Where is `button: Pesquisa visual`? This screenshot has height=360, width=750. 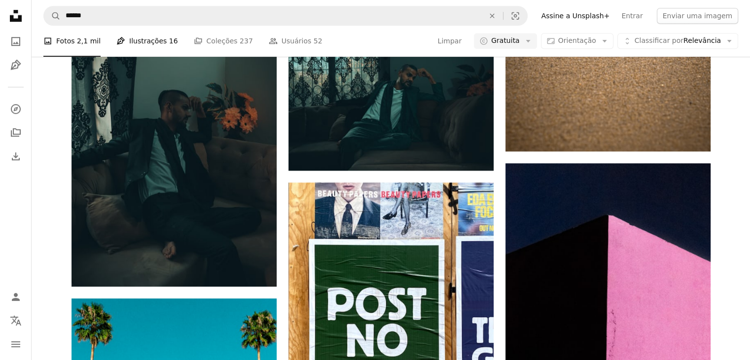
button: Pesquisa visual is located at coordinates (515, 16).